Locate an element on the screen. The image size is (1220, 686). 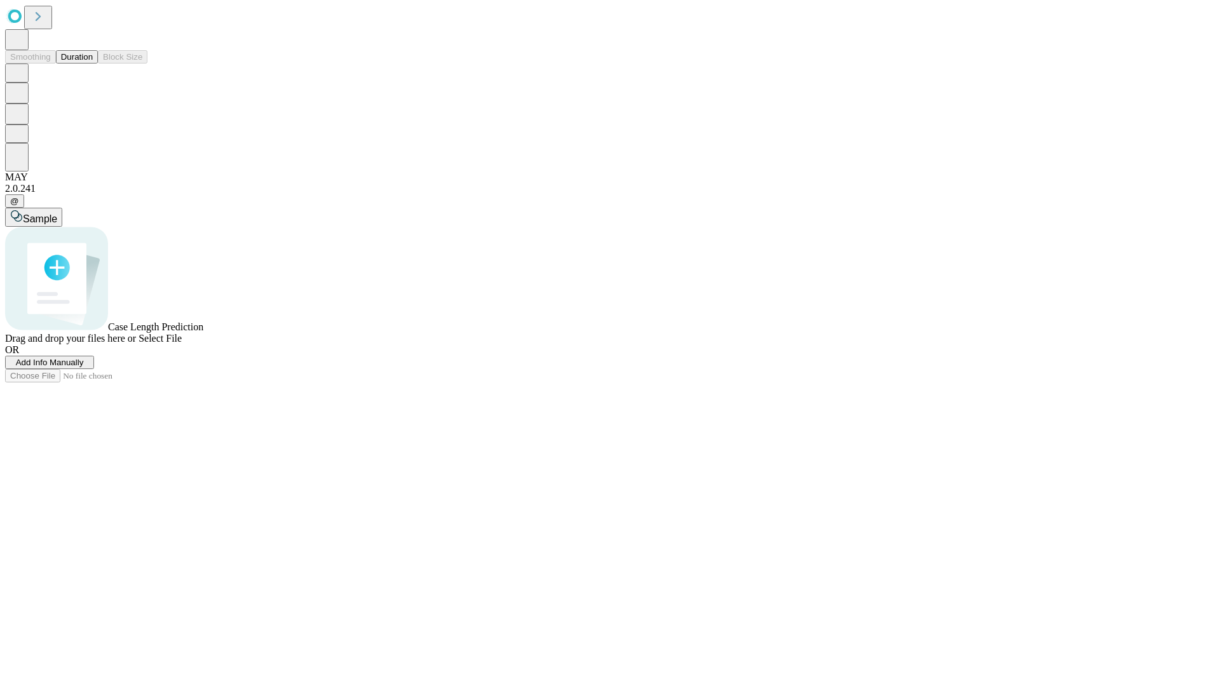
span: Case Length Prediction is located at coordinates (156, 327).